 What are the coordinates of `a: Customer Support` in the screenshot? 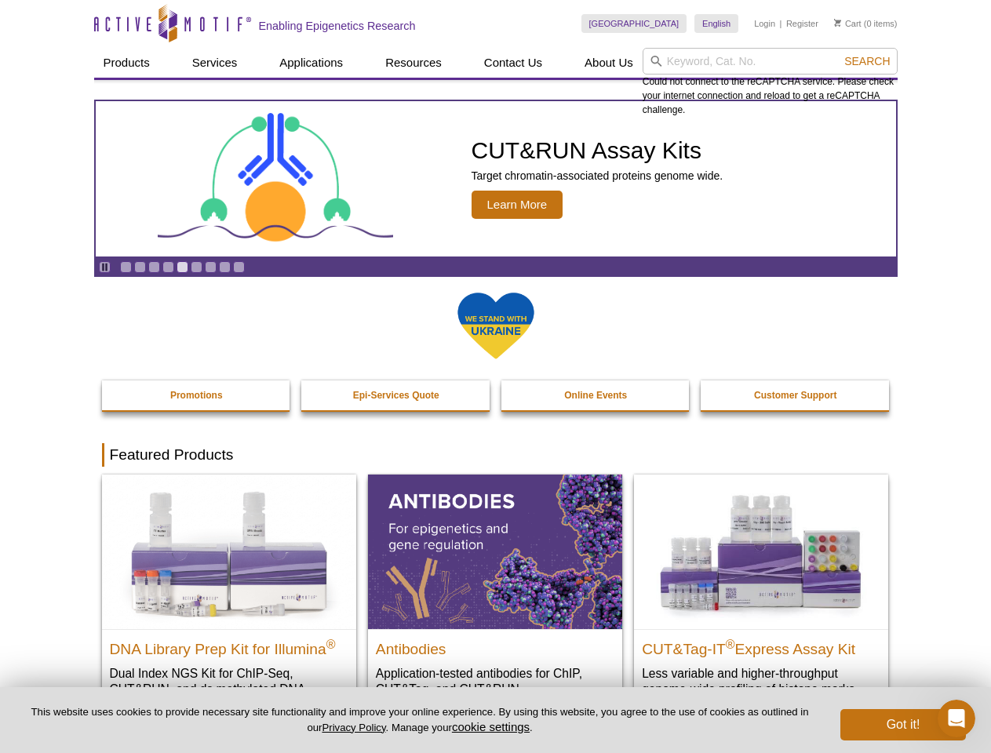 It's located at (795, 395).